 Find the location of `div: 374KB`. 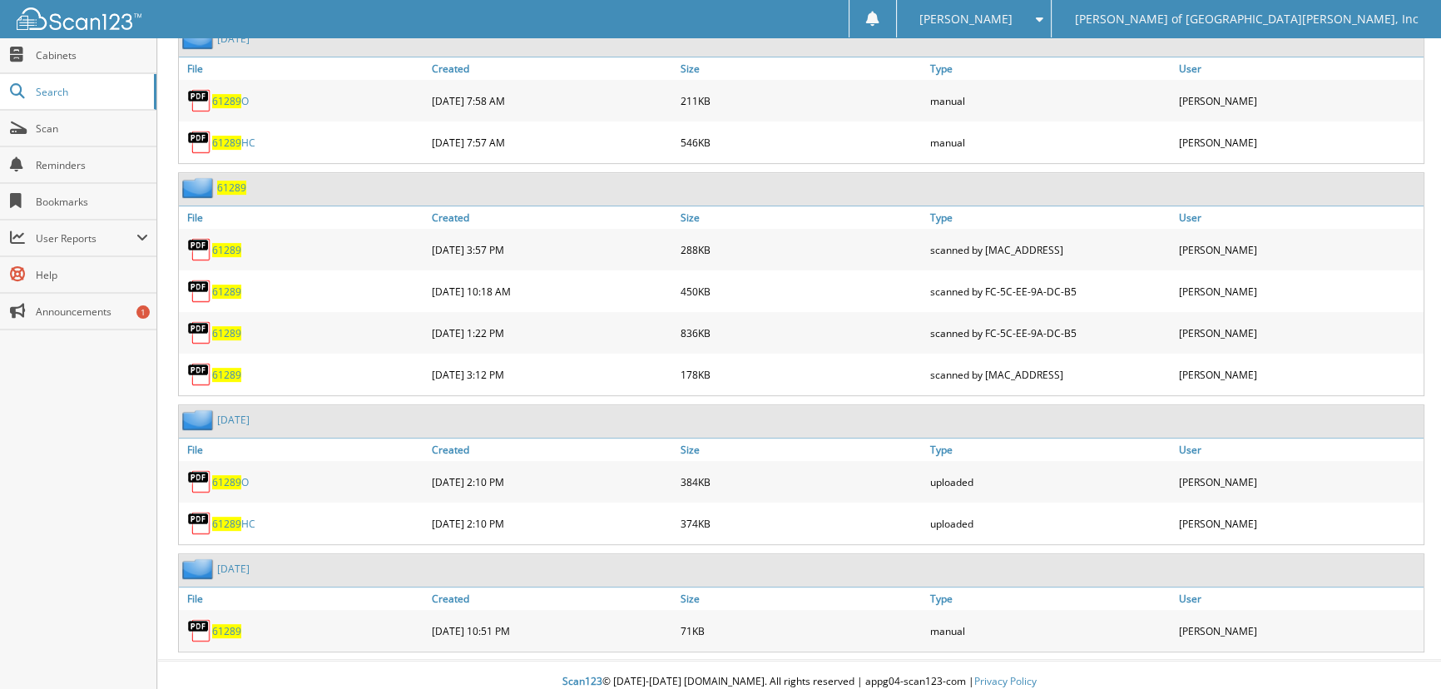

div: 374KB is located at coordinates (800, 523).